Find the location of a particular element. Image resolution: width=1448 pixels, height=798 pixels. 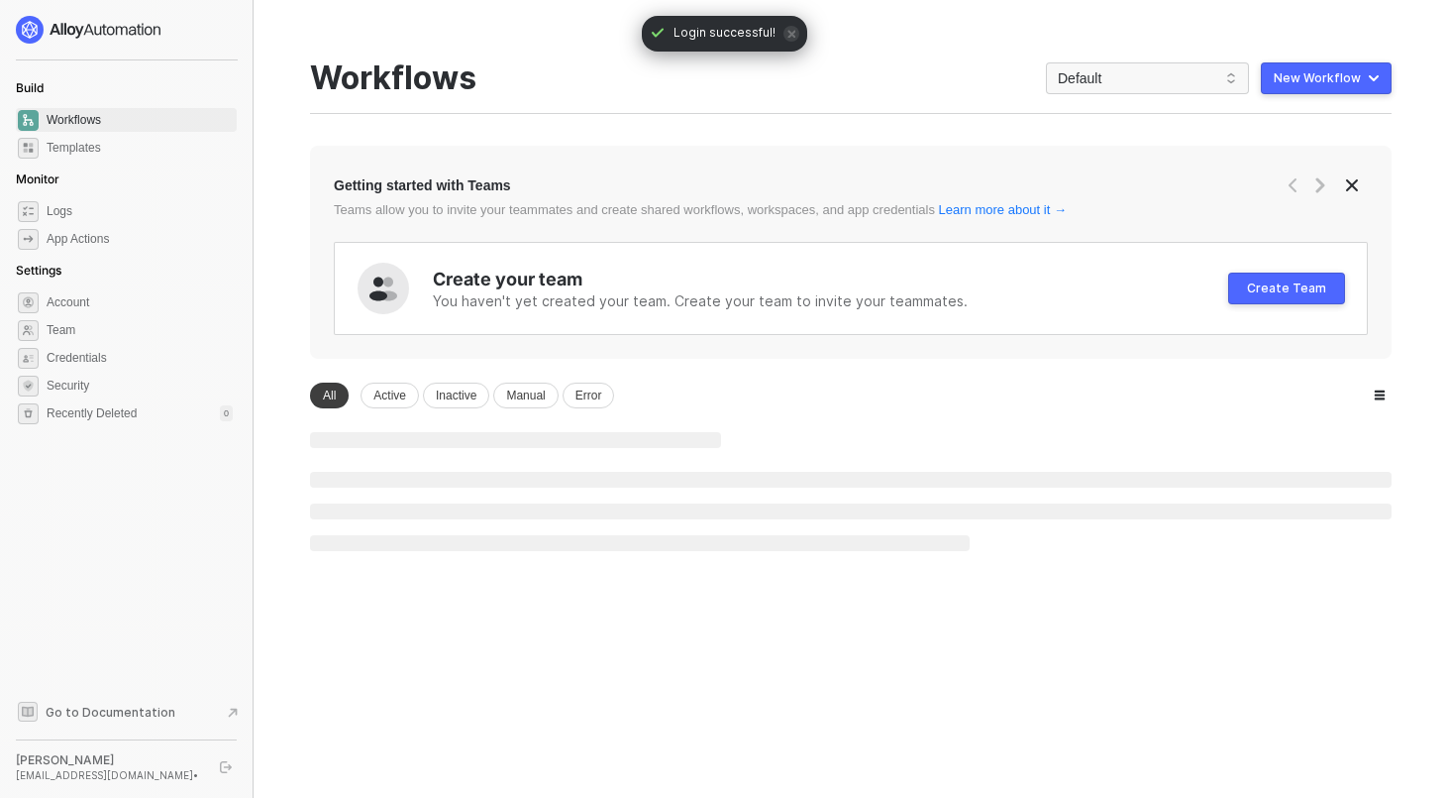

div: Create Team is located at coordinates (1287, 288).